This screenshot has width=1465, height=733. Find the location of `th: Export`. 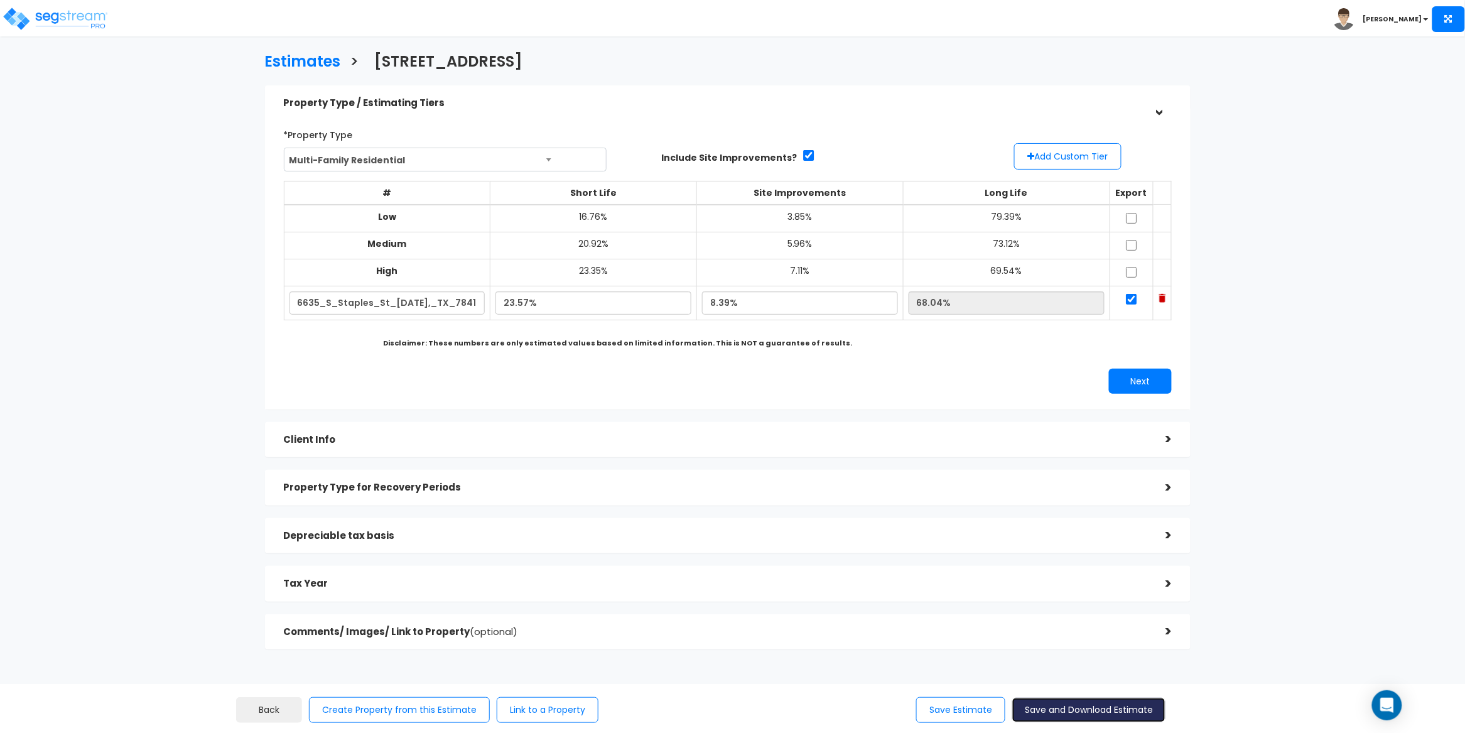

th: Export is located at coordinates (1131, 193).